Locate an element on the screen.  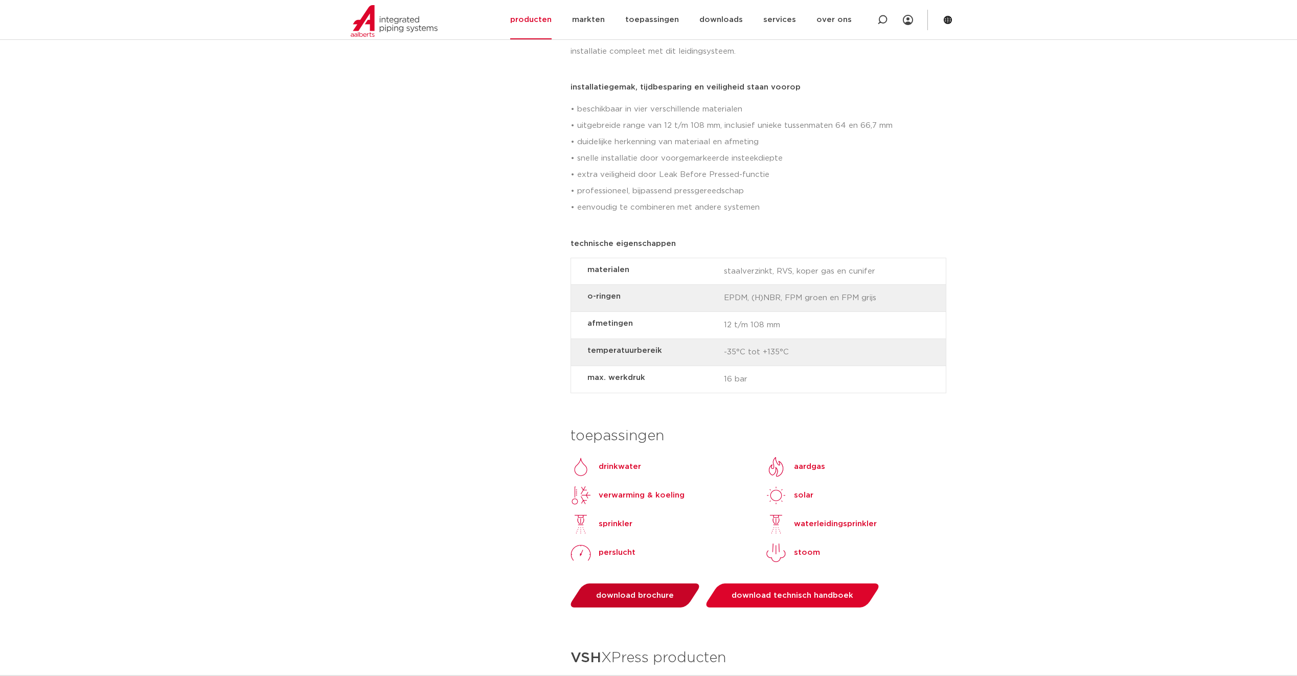
h3: XPress producten is located at coordinates (758, 658).